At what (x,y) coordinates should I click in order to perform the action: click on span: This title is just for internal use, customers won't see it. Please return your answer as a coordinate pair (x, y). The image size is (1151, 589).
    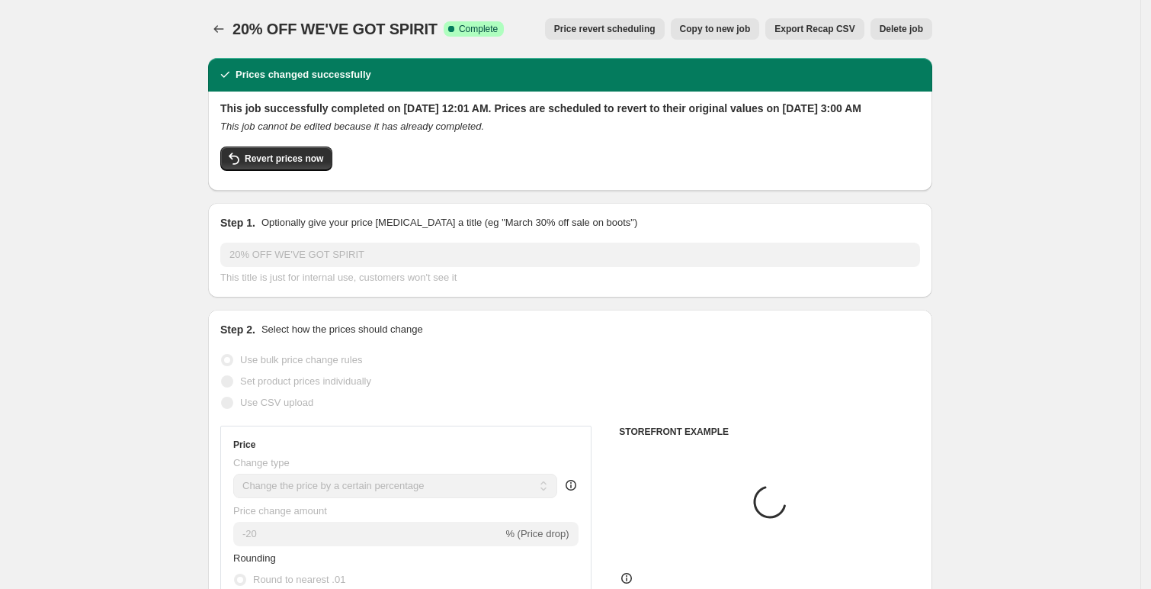
    Looking at the image, I should click on (339, 277).